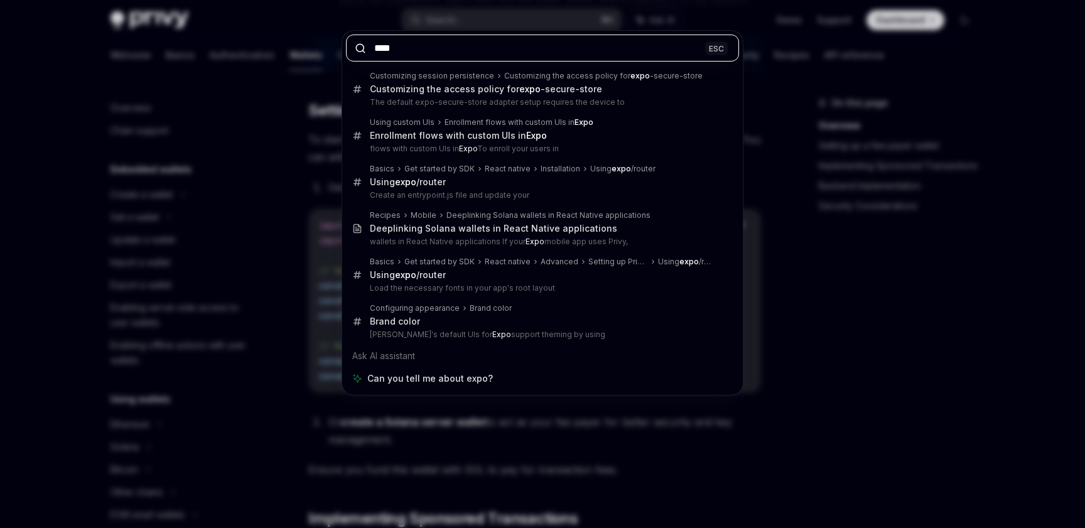 This screenshot has width=1085, height=528. Describe the element at coordinates (423, 215) in the screenshot. I see `div: Mobile` at that location.